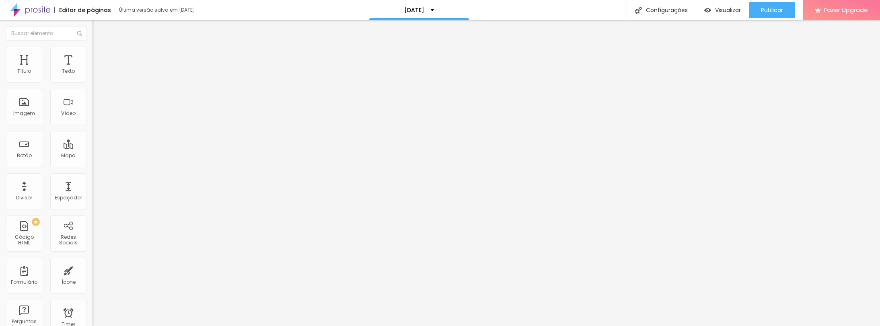 This screenshot has width=880, height=326. Describe the element at coordinates (24, 282) in the screenshot. I see `div: Formulário` at that location.